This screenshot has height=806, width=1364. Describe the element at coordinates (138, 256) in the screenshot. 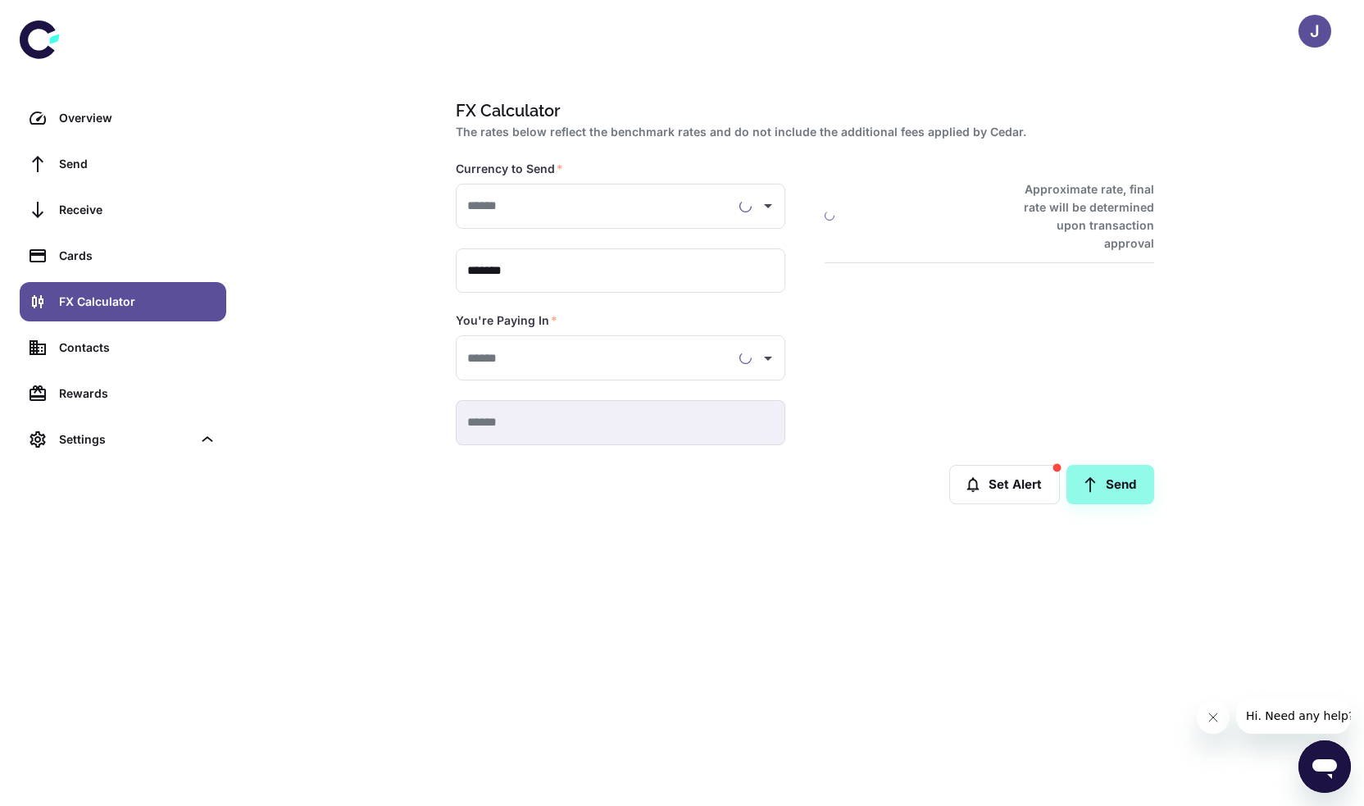

I see `div: Cards` at that location.